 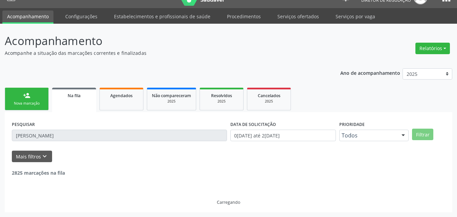 I want to click on div: Carregando, so click(x=228, y=202).